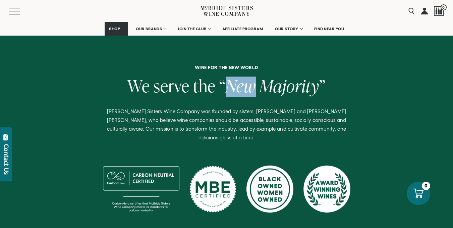 Image resolution: width=453 pixels, height=228 pixels. I want to click on span: JOIN THE CLUB, so click(192, 29).